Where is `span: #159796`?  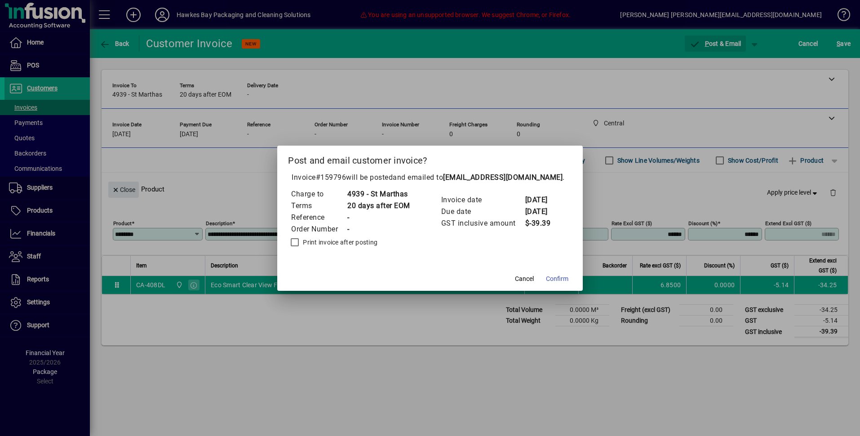 span: #159796 is located at coordinates (331, 177).